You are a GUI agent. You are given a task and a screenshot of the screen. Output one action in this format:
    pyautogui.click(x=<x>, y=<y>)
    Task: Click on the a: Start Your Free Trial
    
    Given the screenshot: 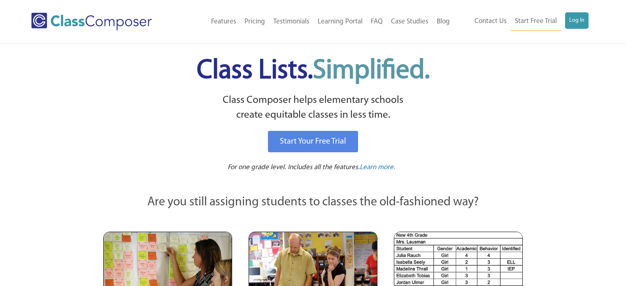 What is the action you would take?
    pyautogui.click(x=313, y=142)
    